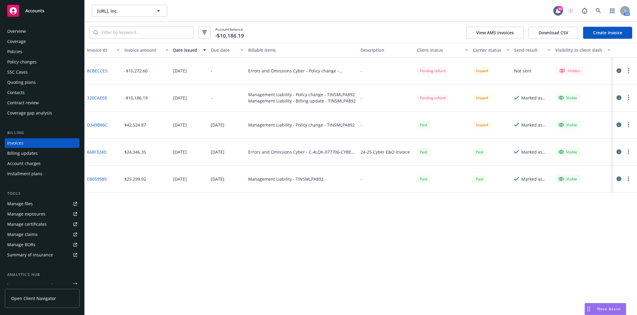  What do you see at coordinates (22, 235) in the screenshot?
I see `div: Manage claims` at bounding box center [22, 235].